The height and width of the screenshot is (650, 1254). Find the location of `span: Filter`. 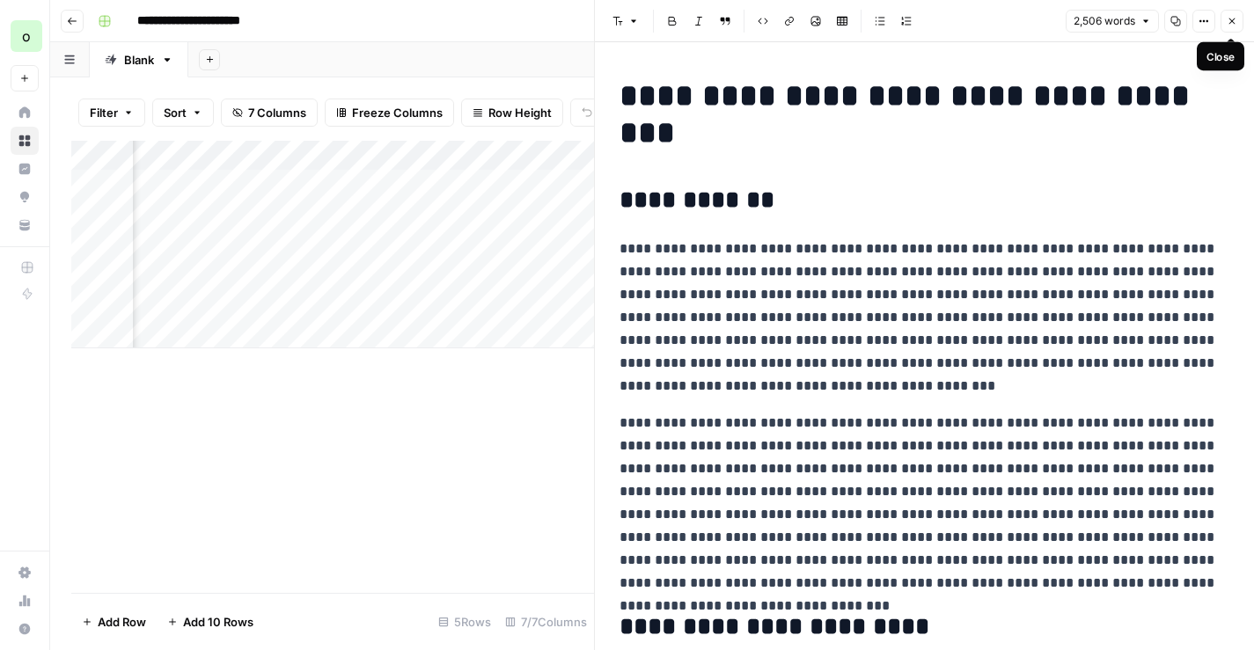

span: Filter is located at coordinates (104, 113).